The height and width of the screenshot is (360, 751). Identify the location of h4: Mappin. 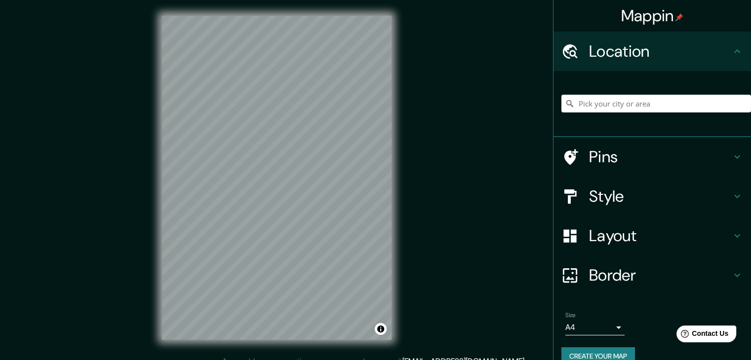
(652, 16).